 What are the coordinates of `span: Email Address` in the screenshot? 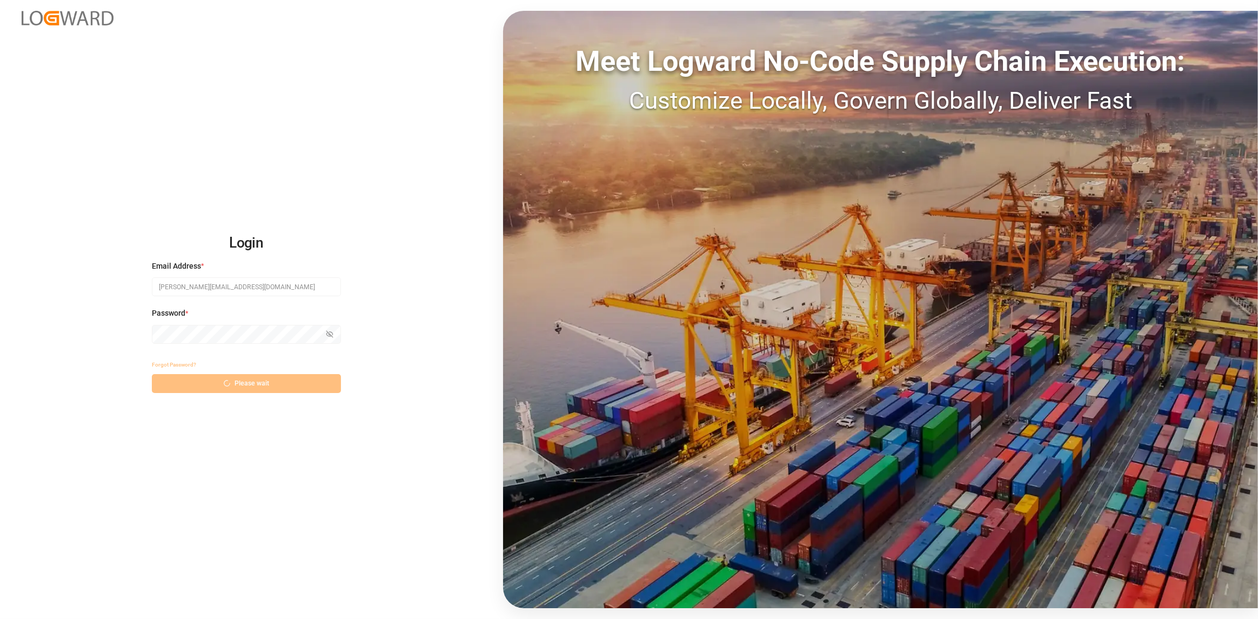 It's located at (176, 266).